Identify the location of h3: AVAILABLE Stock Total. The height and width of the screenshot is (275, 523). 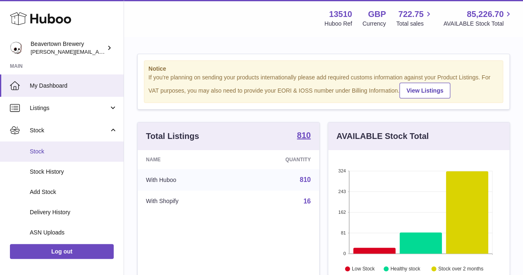
(383, 136).